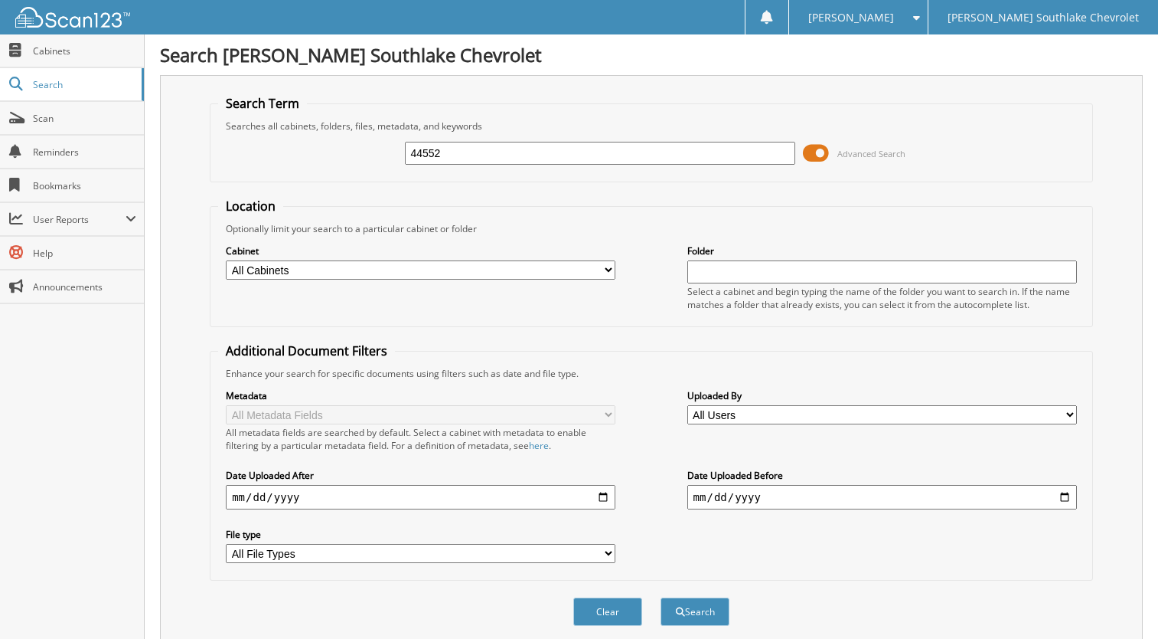 This screenshot has height=639, width=1158. Describe the element at coordinates (250, 206) in the screenshot. I see `legend: Location` at that location.